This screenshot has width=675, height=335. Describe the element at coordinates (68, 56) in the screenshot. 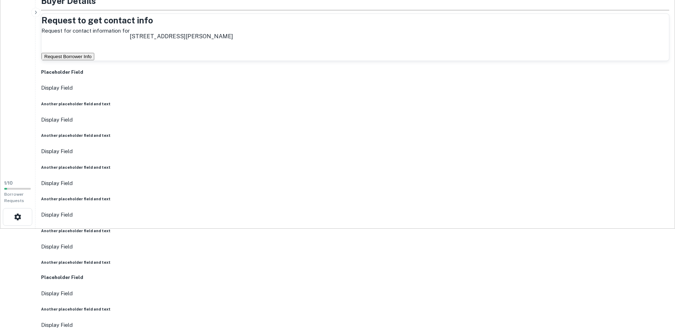

I see `button: Request Borrower Info` at that location.